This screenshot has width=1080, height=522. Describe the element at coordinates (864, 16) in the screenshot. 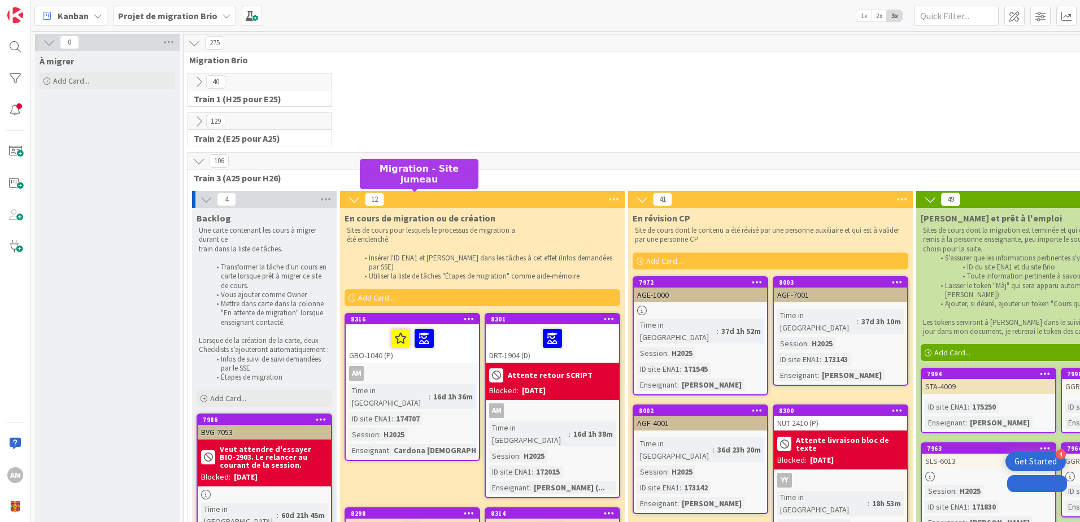

I see `span: 1x` at that location.